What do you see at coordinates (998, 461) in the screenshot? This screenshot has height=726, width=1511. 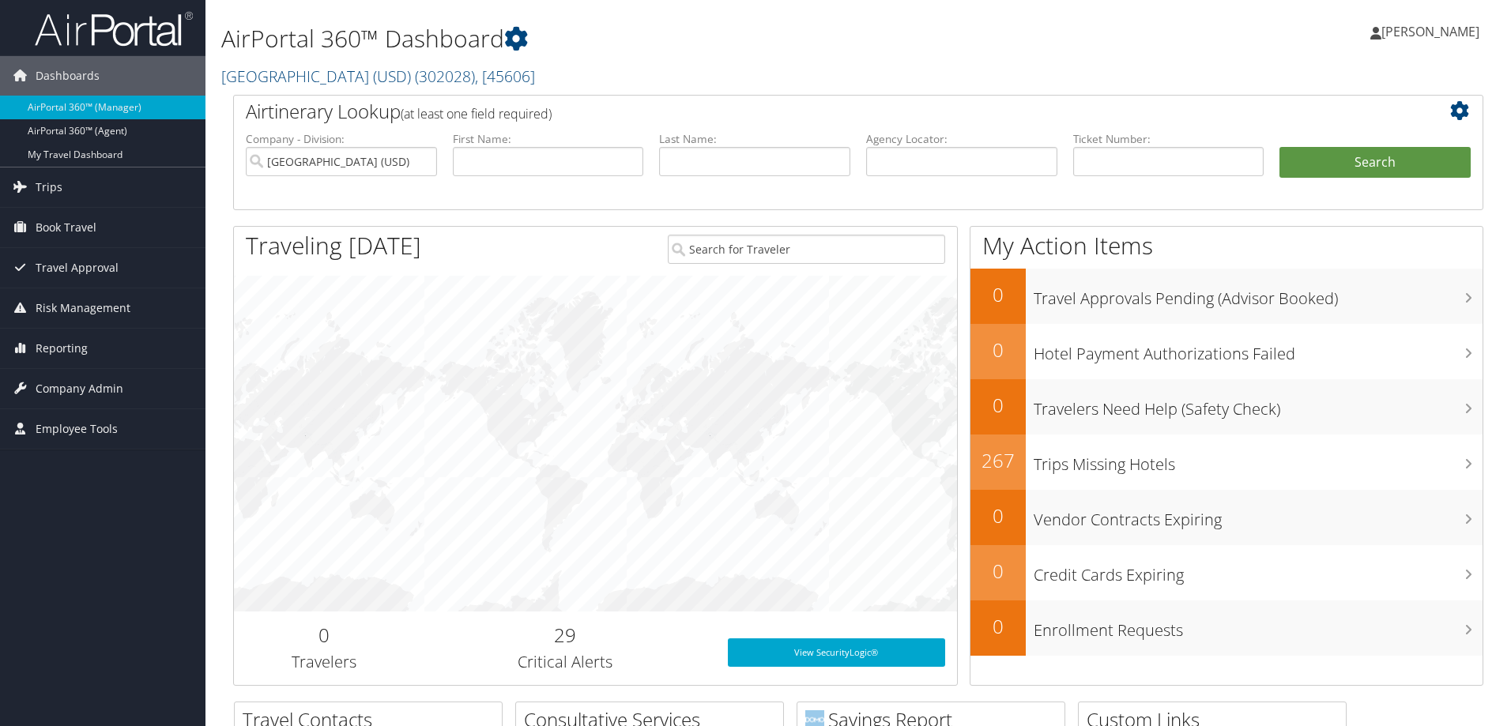 I see `h2: 267` at bounding box center [998, 461].